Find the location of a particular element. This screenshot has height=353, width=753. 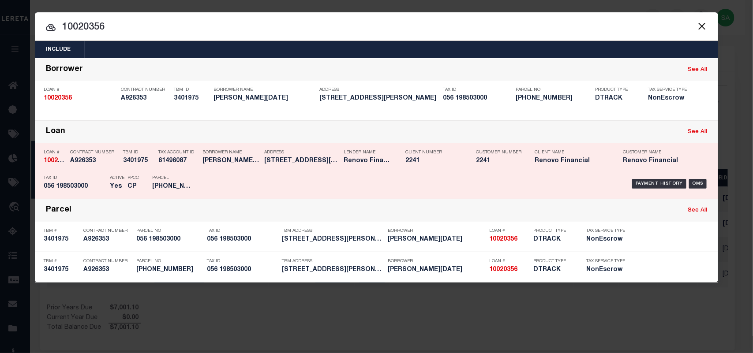

p: Tax Account ID is located at coordinates (178, 153).